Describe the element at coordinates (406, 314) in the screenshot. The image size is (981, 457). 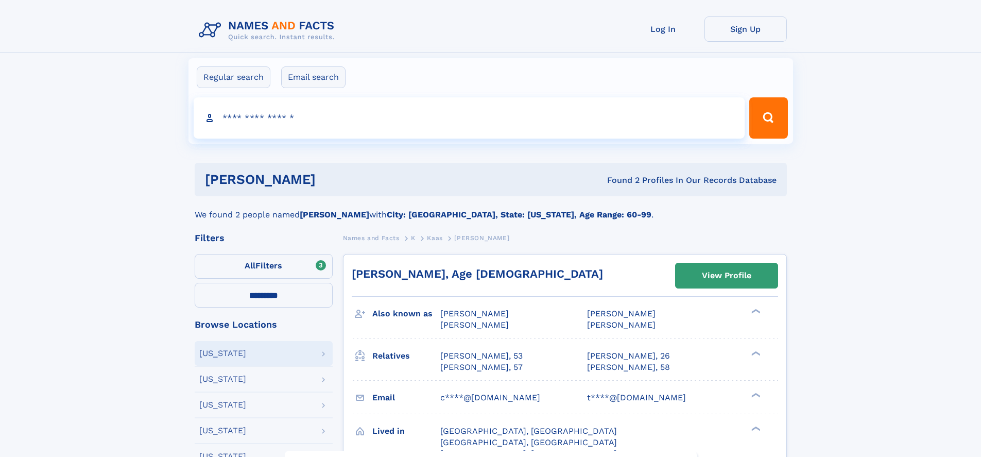
I see `h3: Also known as` at that location.